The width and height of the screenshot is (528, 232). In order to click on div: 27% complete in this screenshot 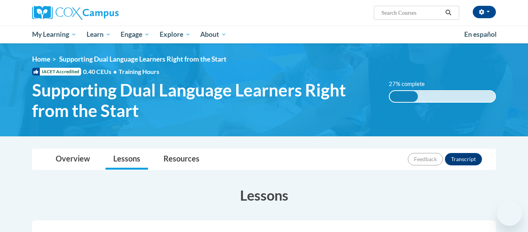, I will do `click(404, 96)`.